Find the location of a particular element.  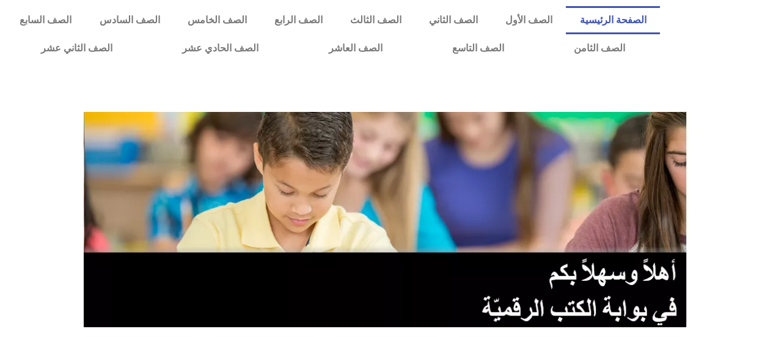

a: الصف الرابع is located at coordinates (298, 20).